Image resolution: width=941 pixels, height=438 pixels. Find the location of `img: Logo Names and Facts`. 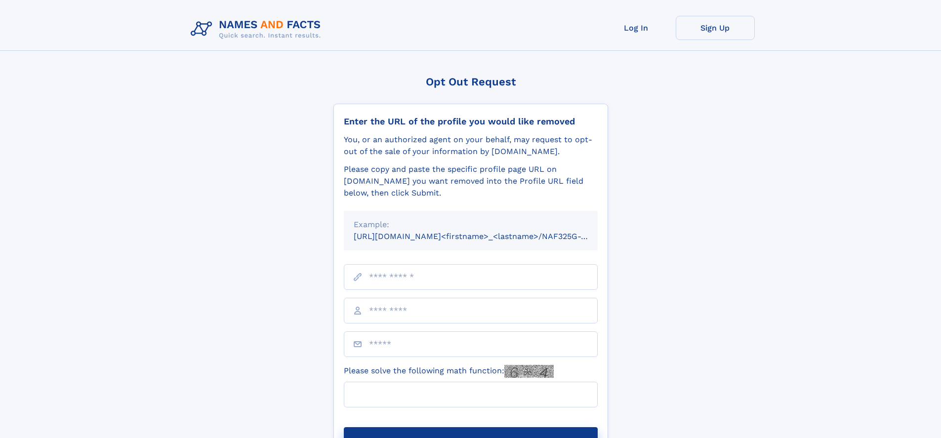

img: Logo Names and Facts is located at coordinates (258, 29).